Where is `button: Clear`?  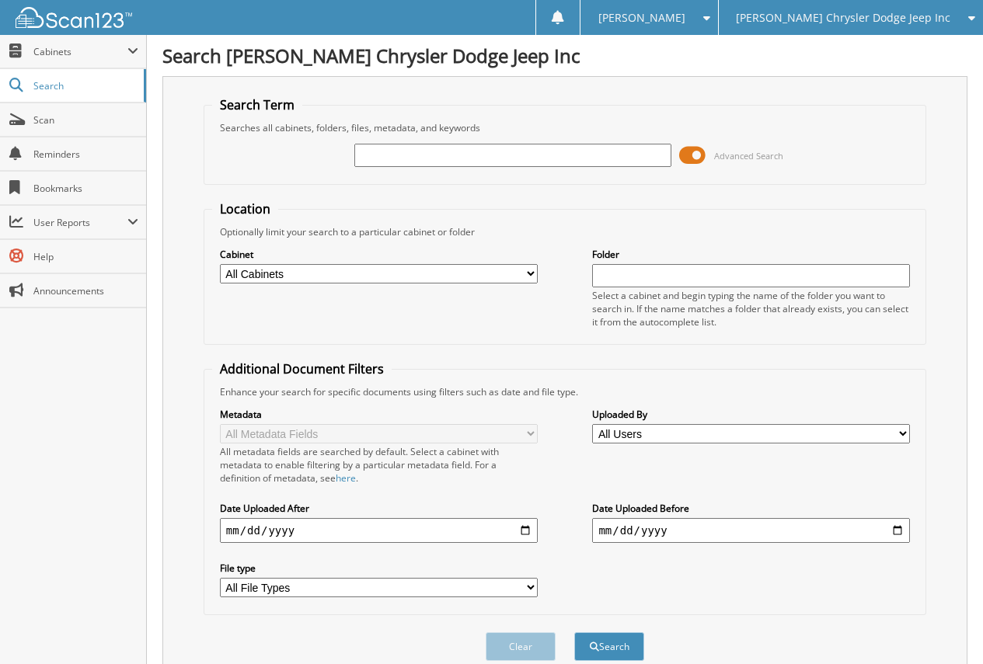
button: Clear is located at coordinates (520, 646).